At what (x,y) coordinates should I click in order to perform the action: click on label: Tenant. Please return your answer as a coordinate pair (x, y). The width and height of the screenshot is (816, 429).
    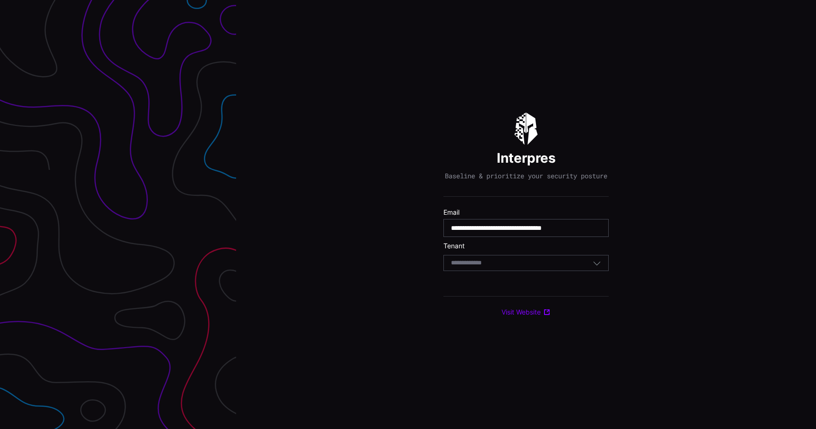
    Looking at the image, I should click on (526, 246).